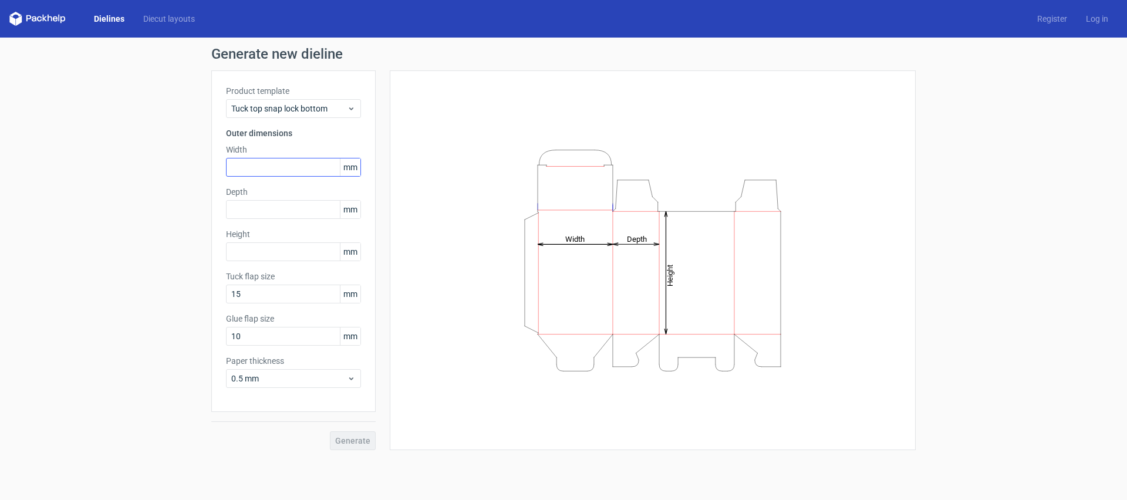 This screenshot has width=1127, height=500. What do you see at coordinates (294, 192) in the screenshot?
I see `label: Depth` at bounding box center [294, 192].